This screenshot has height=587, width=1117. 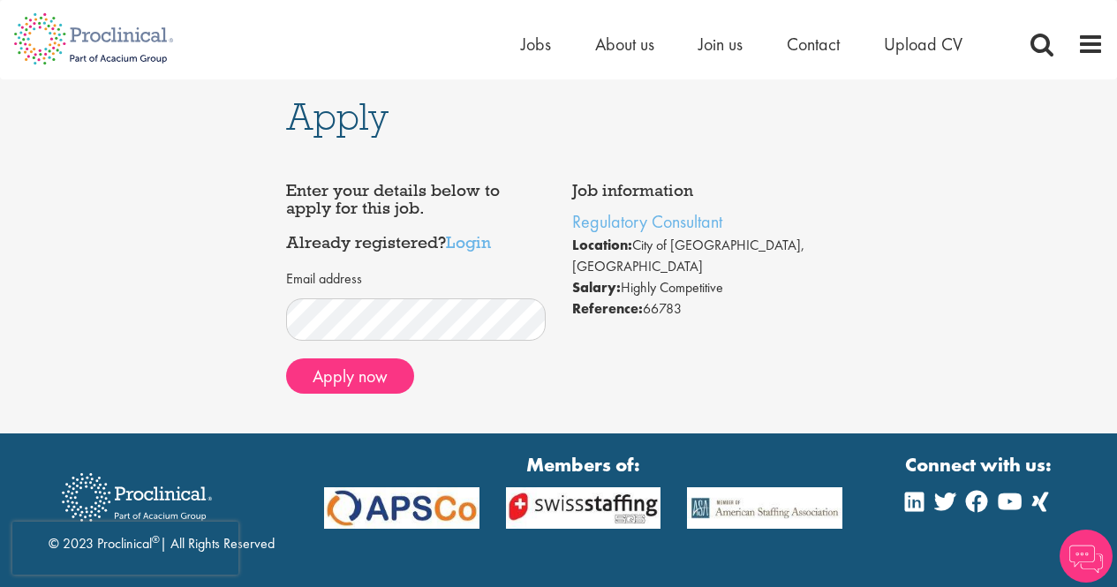 What do you see at coordinates (813, 44) in the screenshot?
I see `span: Contact` at bounding box center [813, 44].